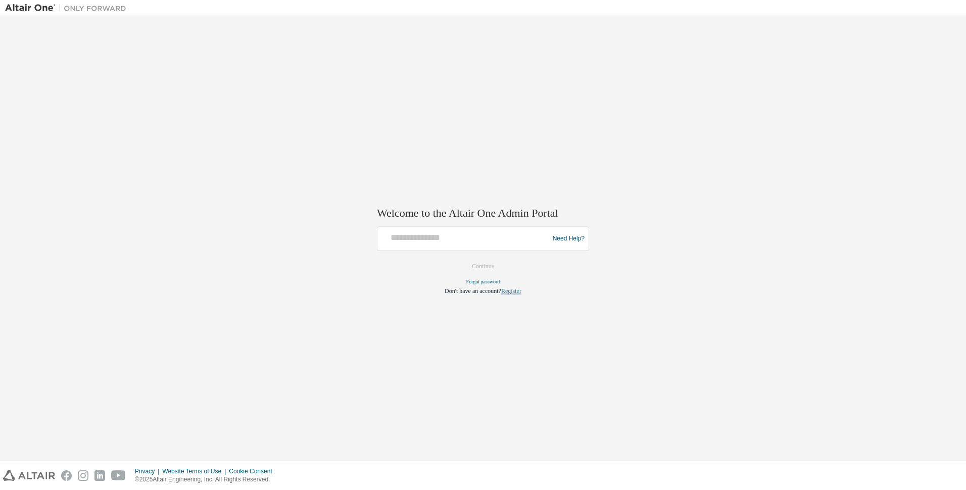 This screenshot has width=966, height=490. I want to click on div: Website Terms of Use, so click(195, 471).